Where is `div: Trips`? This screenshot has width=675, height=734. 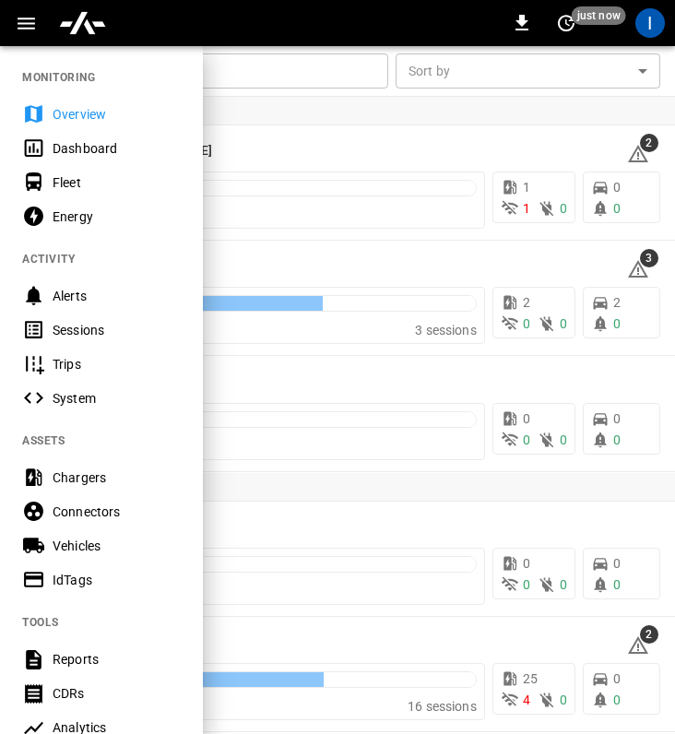
div: Trips is located at coordinates (116, 364).